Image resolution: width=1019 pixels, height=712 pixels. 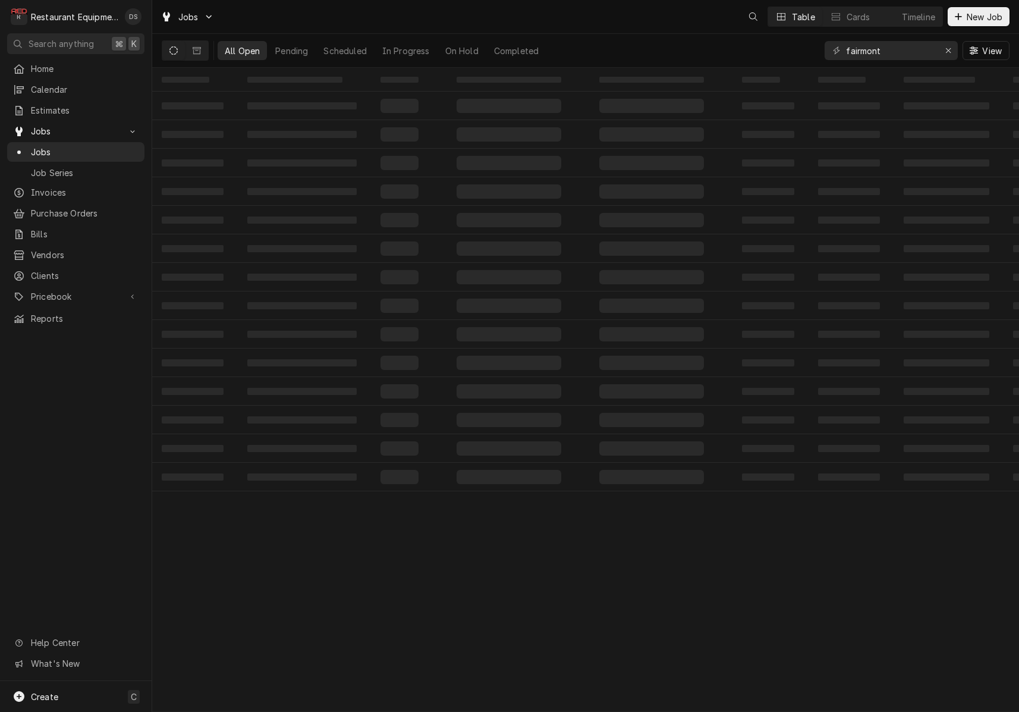 I want to click on span: Bills, so click(x=84, y=234).